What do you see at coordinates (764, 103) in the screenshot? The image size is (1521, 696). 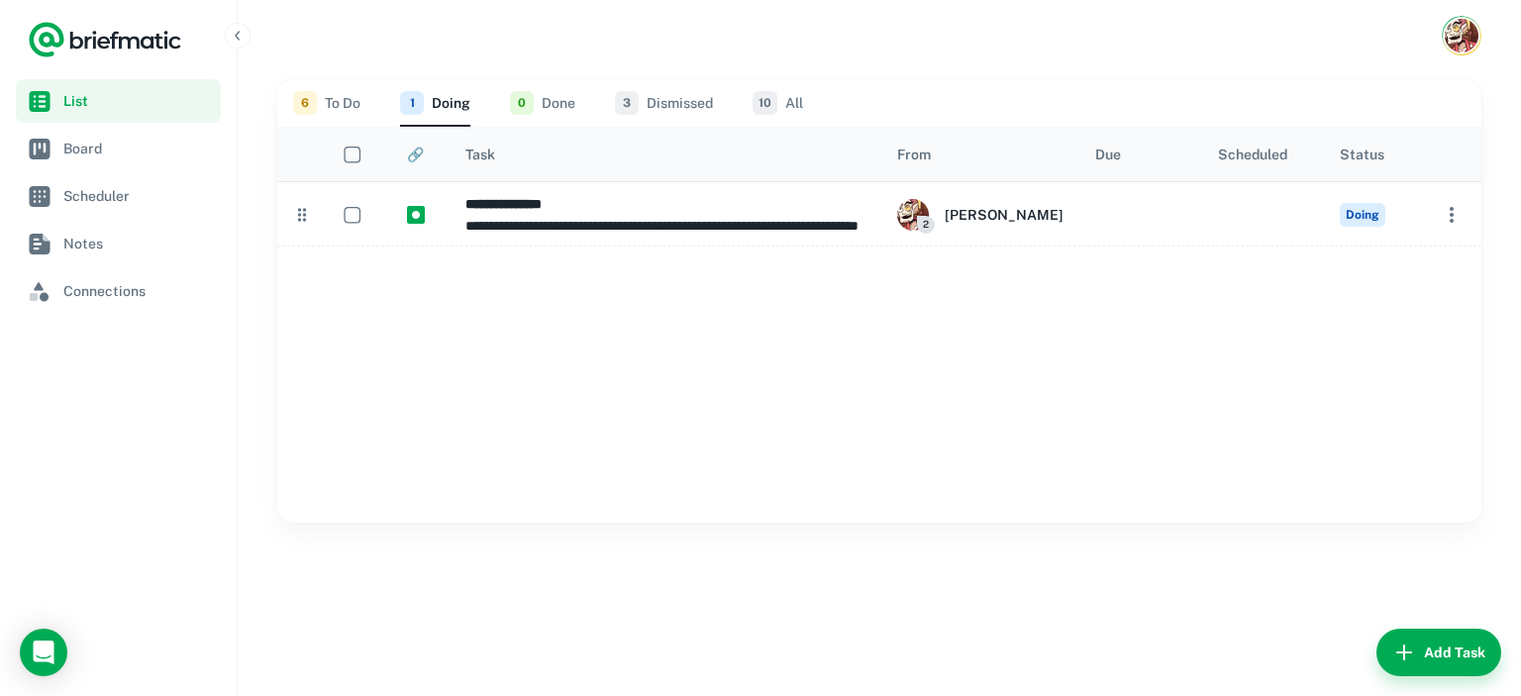 I see `span: 10` at bounding box center [764, 103].